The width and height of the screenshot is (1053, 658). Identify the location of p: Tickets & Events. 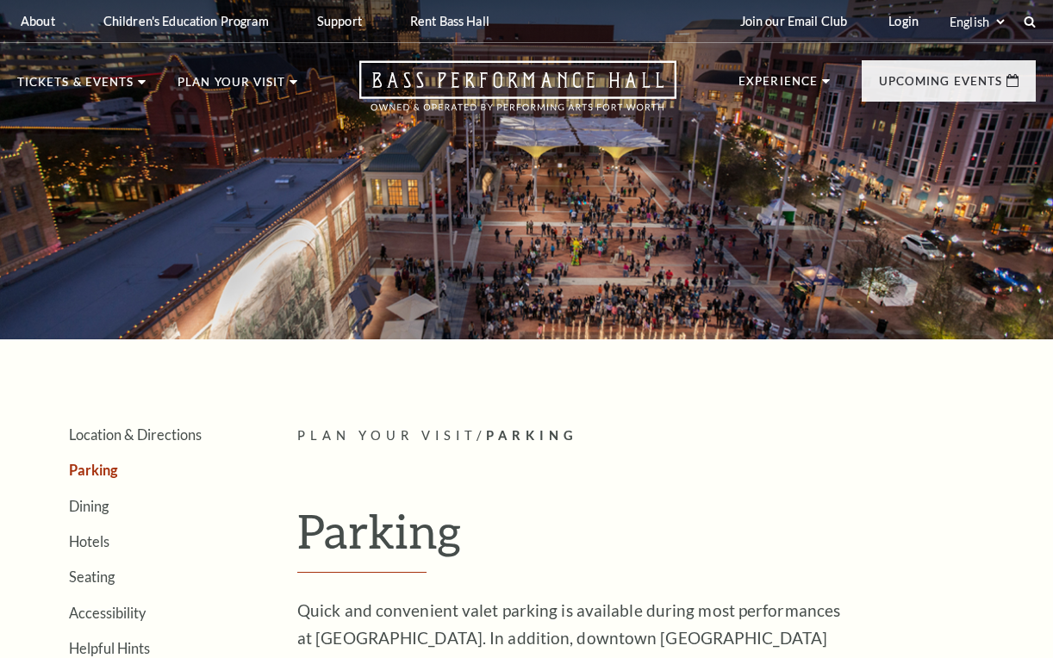
(75, 87).